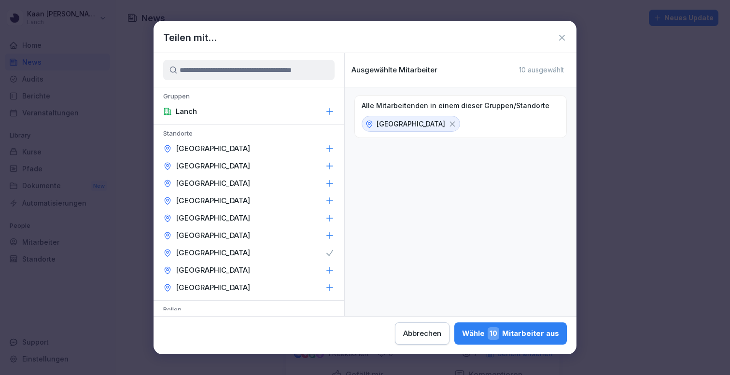  Describe the element at coordinates (541, 70) in the screenshot. I see `p: 10 ausgewählt` at that location.